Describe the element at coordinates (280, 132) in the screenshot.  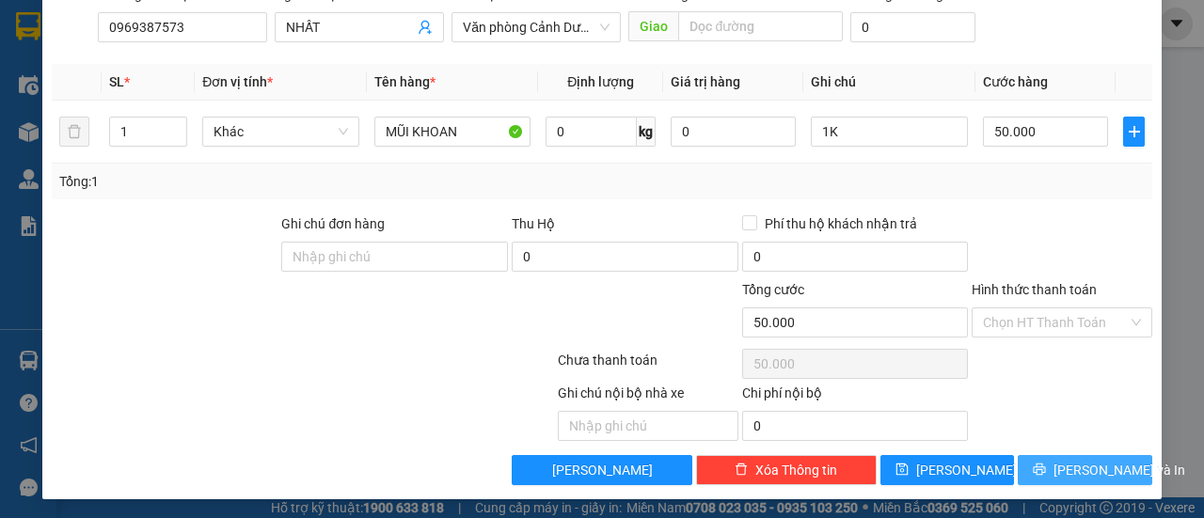
I see `span: Khác` at that location.